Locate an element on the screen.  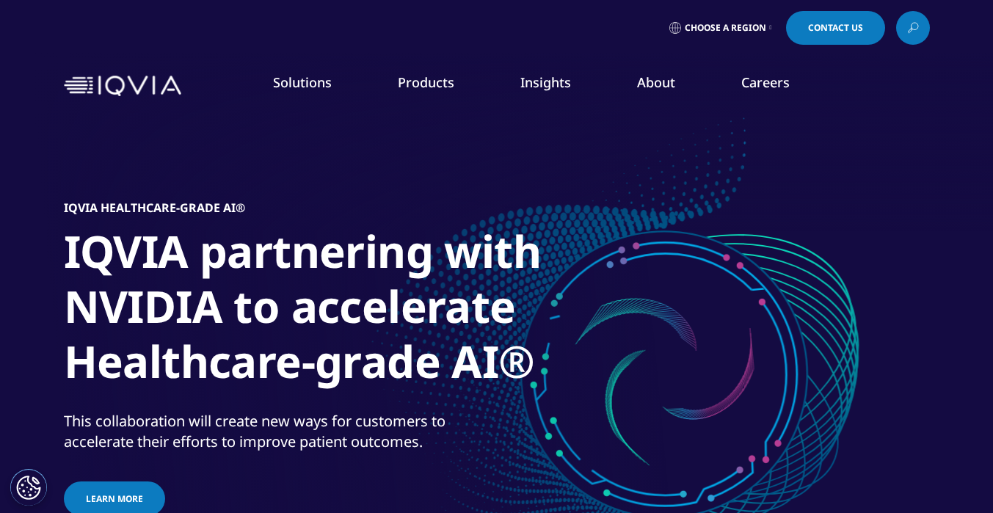
a: About is located at coordinates (656, 82).